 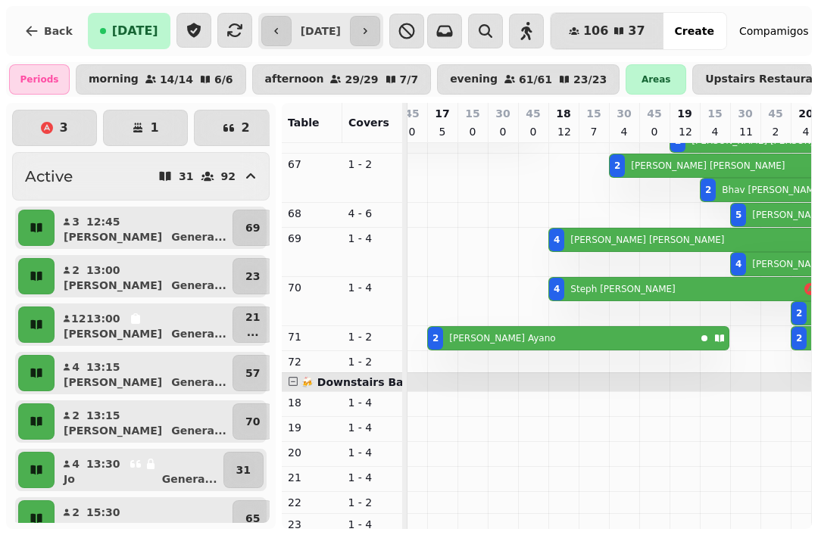 I want to click on p: 23, so click(x=312, y=525).